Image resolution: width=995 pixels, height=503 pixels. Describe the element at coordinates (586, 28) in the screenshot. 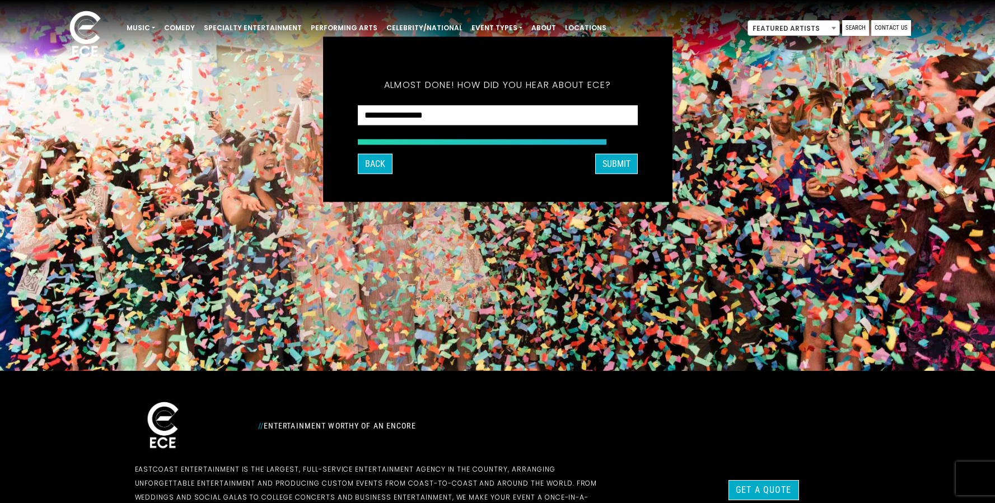

I see `a: Locations` at that location.